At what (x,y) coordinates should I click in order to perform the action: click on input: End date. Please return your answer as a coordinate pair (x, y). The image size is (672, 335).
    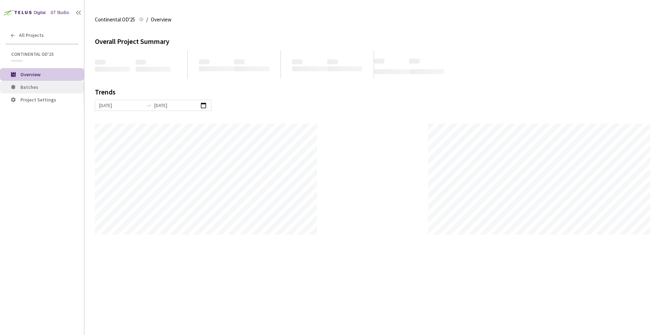
    Looking at the image, I should click on (176, 105).